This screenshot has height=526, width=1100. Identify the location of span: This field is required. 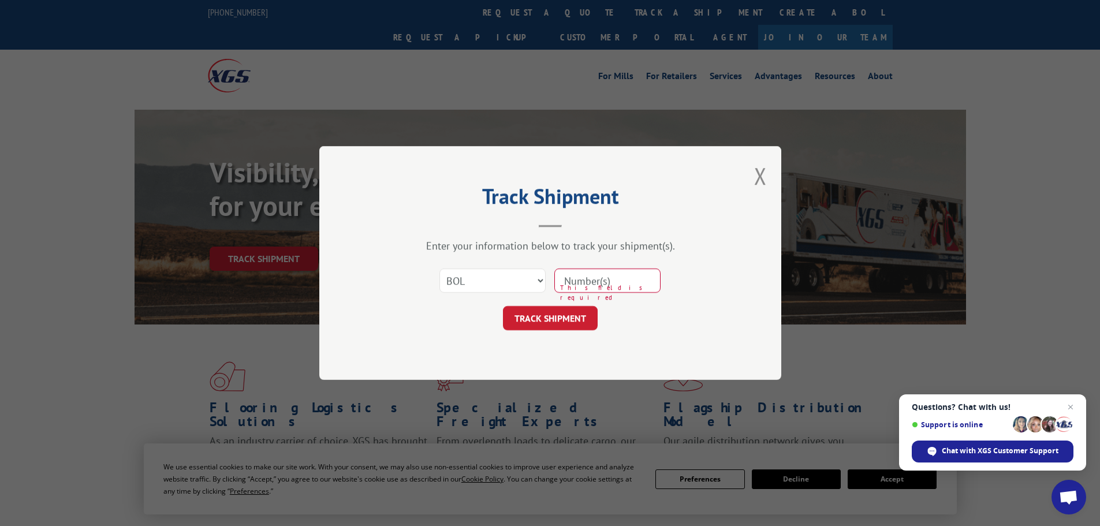
(610, 292).